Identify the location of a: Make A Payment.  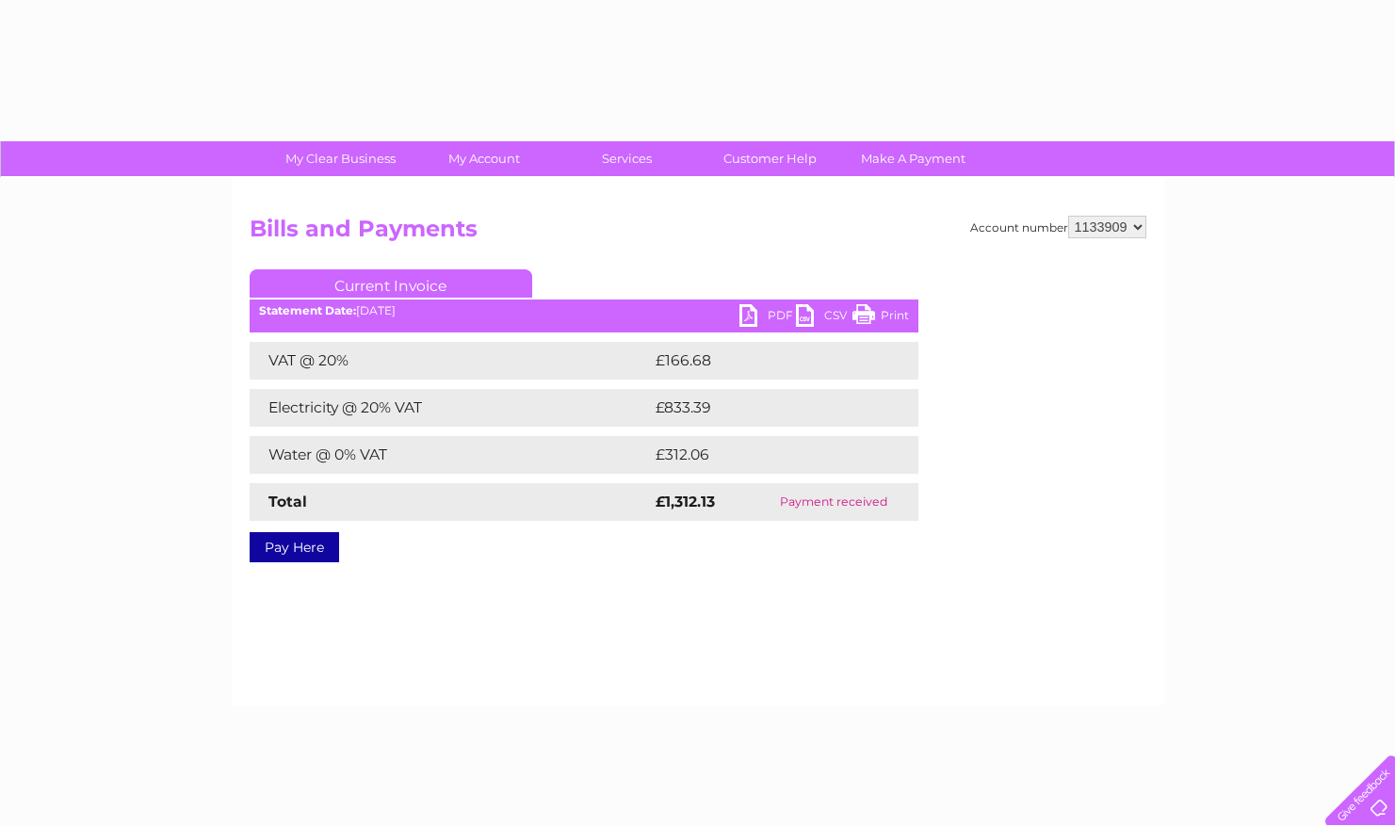
(913, 158).